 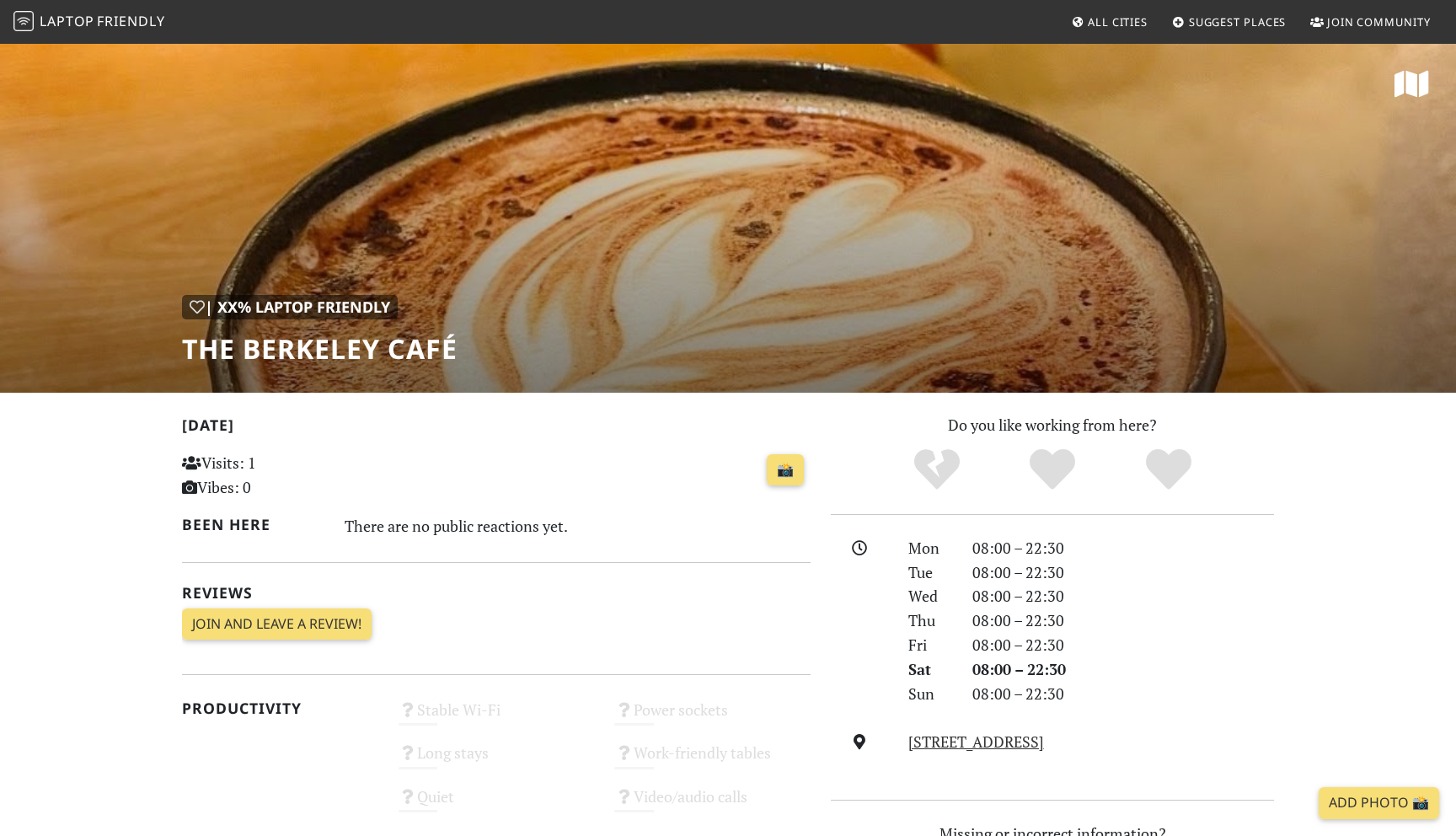 What do you see at coordinates (1109, 22) in the screenshot?
I see `a: All Cities` at bounding box center [1109, 22].